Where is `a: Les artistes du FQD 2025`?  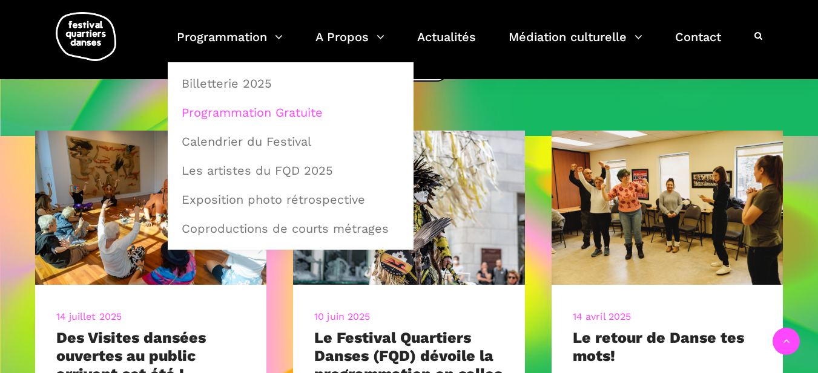
a: Les artistes du FQD 2025 is located at coordinates (291, 171).